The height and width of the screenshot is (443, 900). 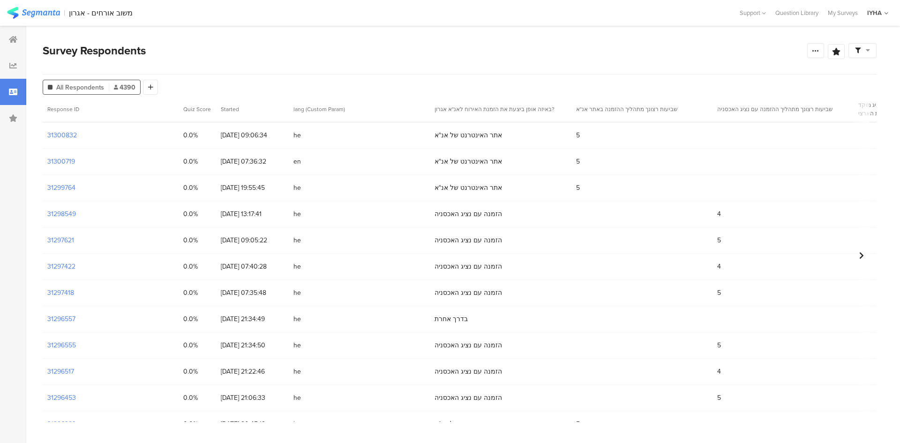 What do you see at coordinates (33, 13) in the screenshot?
I see `img: segmanta logo` at bounding box center [33, 13].